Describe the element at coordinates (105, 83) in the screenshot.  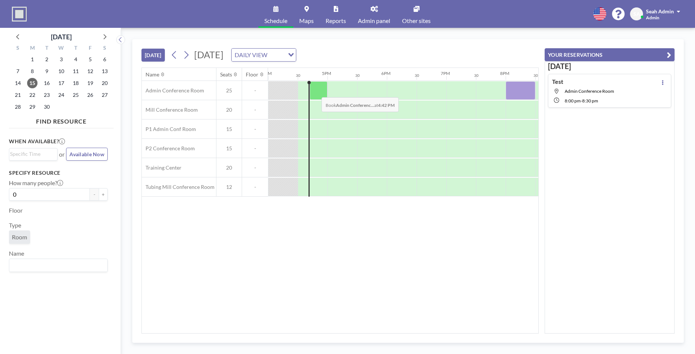
I see `span: Saturday, September 20, 2025` at that location.